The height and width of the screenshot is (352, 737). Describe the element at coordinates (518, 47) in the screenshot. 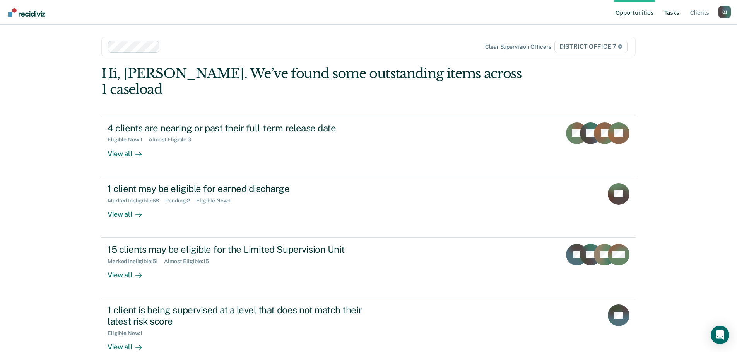

I see `div: Clear supervision officers` at that location.